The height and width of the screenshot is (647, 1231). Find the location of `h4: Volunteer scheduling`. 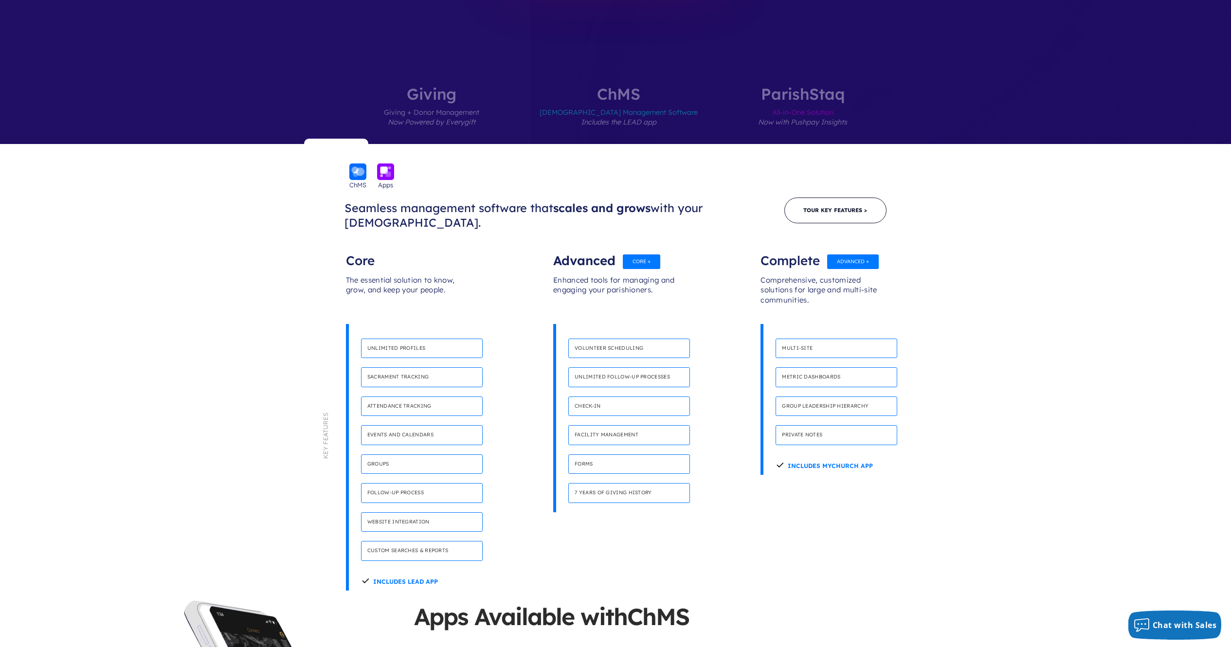

h4: Volunteer scheduling is located at coordinates (629, 348).